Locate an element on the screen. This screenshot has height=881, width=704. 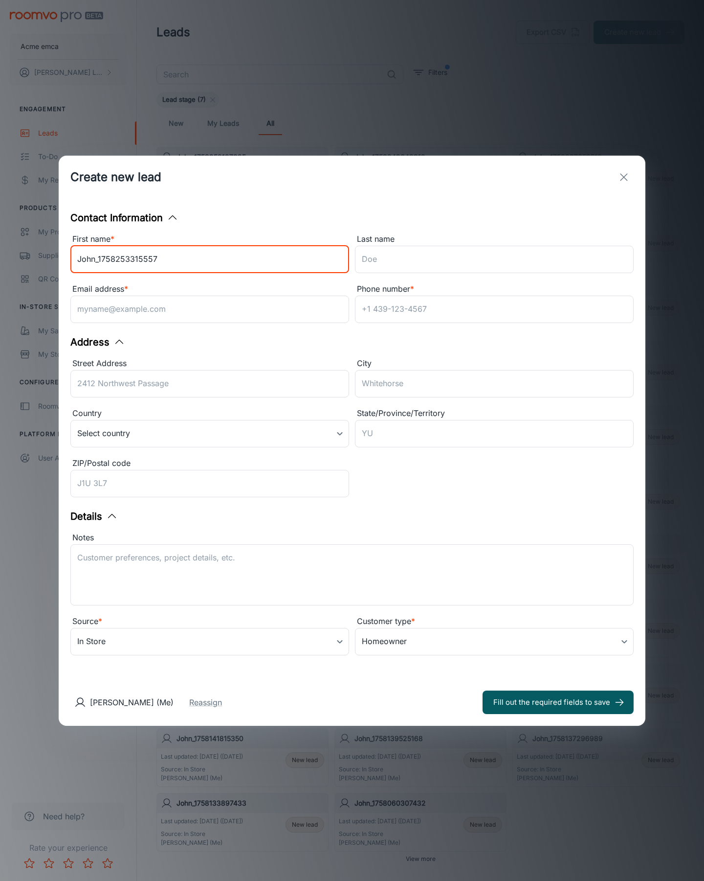
div: Street Address is located at coordinates (210, 363).